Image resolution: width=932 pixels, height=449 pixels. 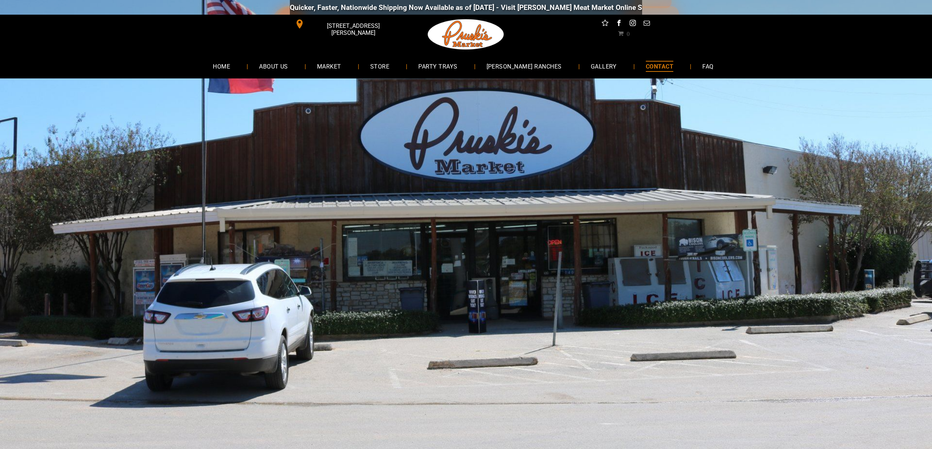 I want to click on a: PARTY TRAYS, so click(x=438, y=66).